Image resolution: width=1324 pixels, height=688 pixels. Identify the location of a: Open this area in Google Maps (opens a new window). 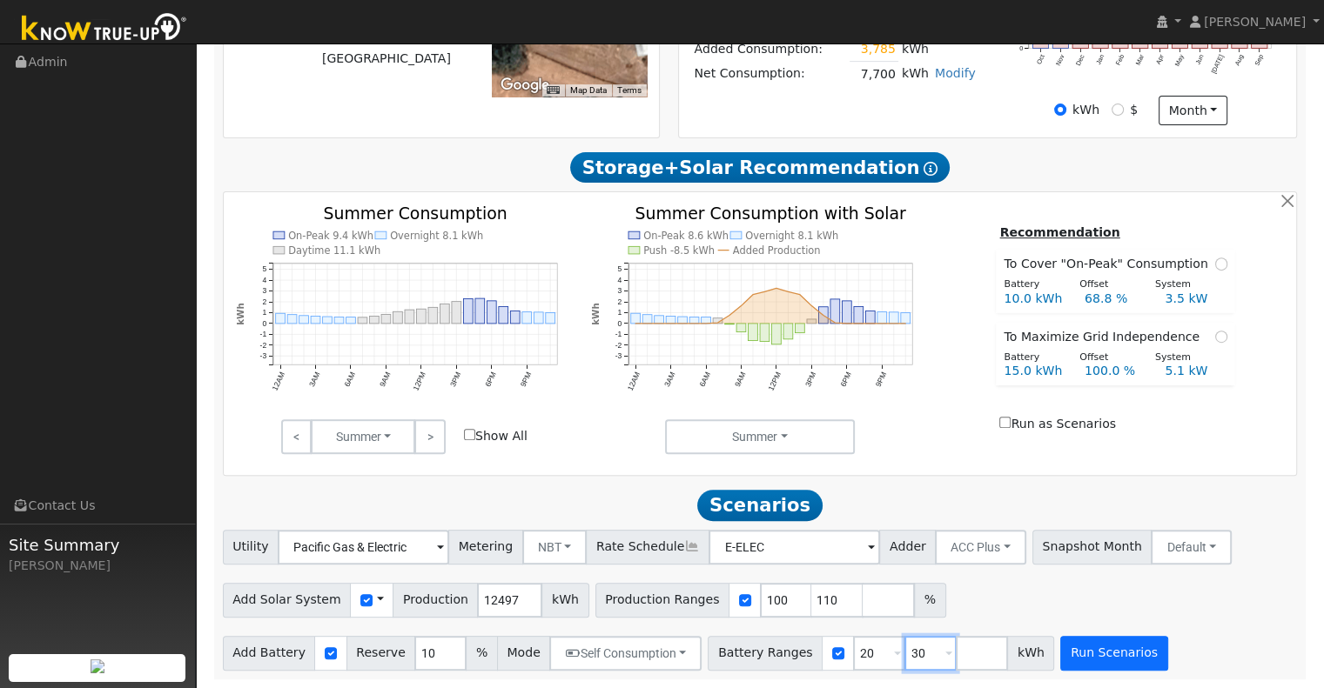
(525, 85).